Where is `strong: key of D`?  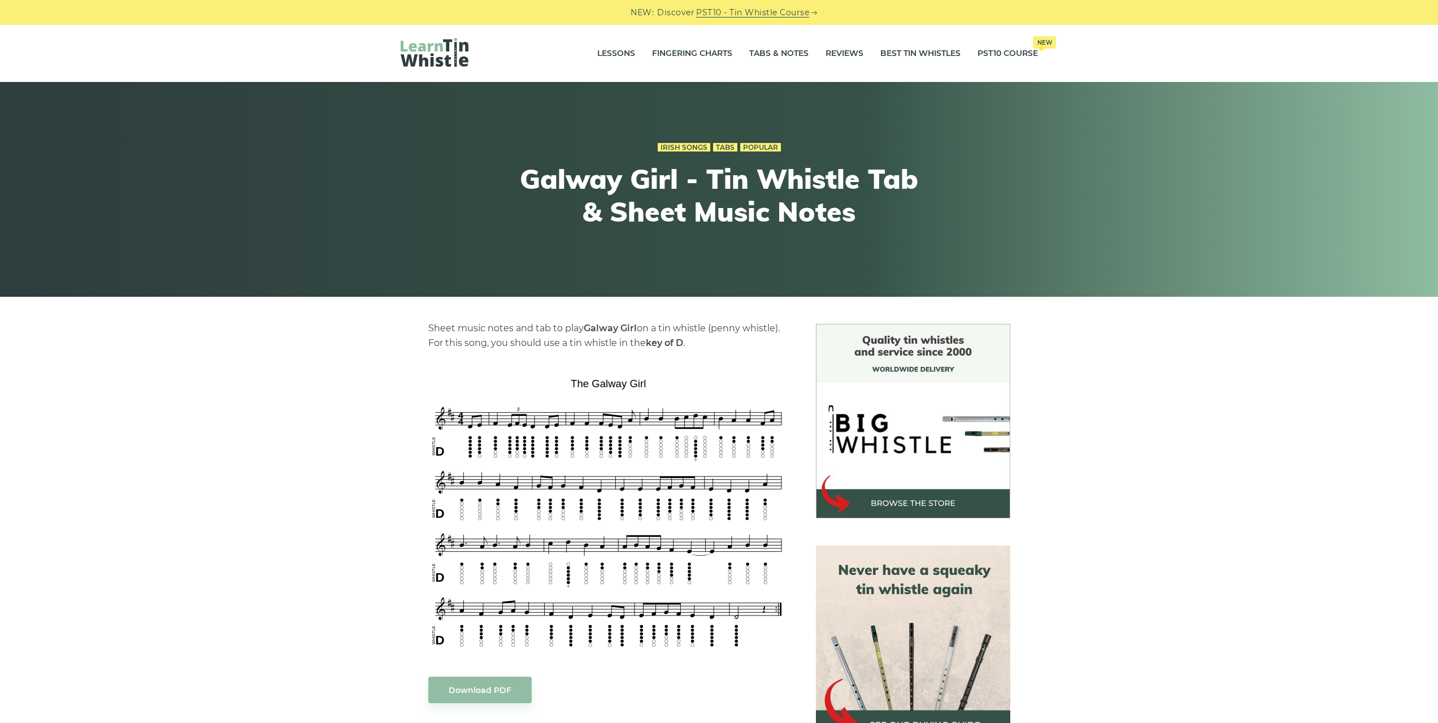
strong: key of D is located at coordinates (665, 342).